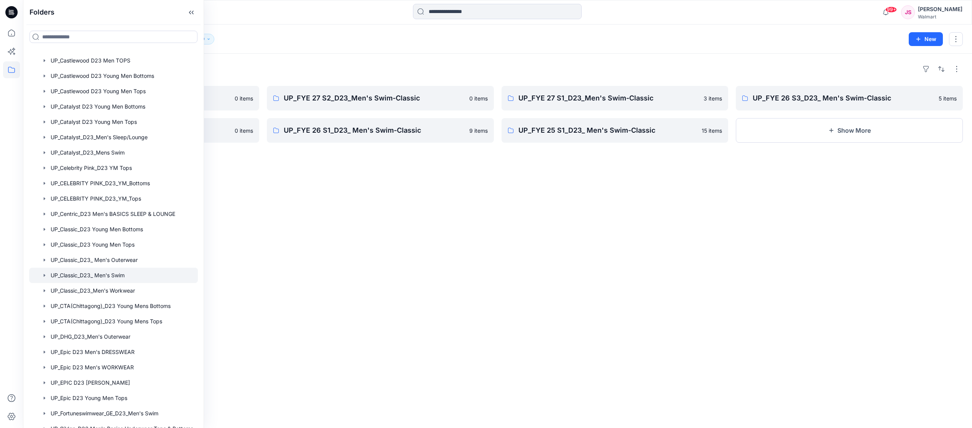 This screenshot has height=428, width=972. Describe the element at coordinates (374, 98) in the screenshot. I see `p: UP_FYE 27 S2_D23_Men's Swim-Classic` at that location.